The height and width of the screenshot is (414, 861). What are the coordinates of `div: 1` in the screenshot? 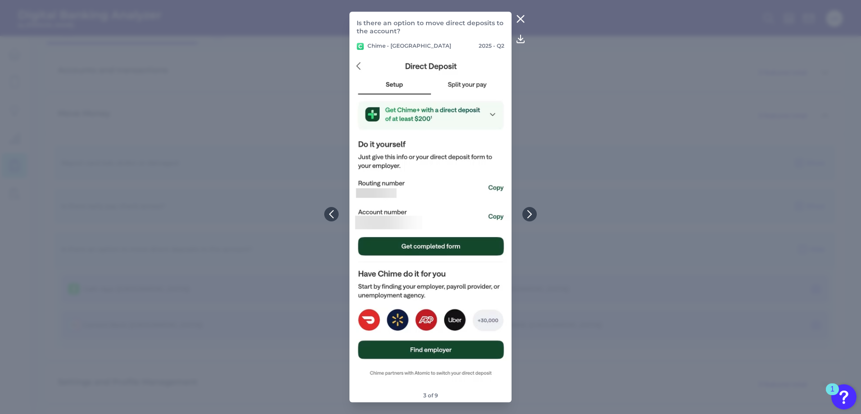 It's located at (832, 395).